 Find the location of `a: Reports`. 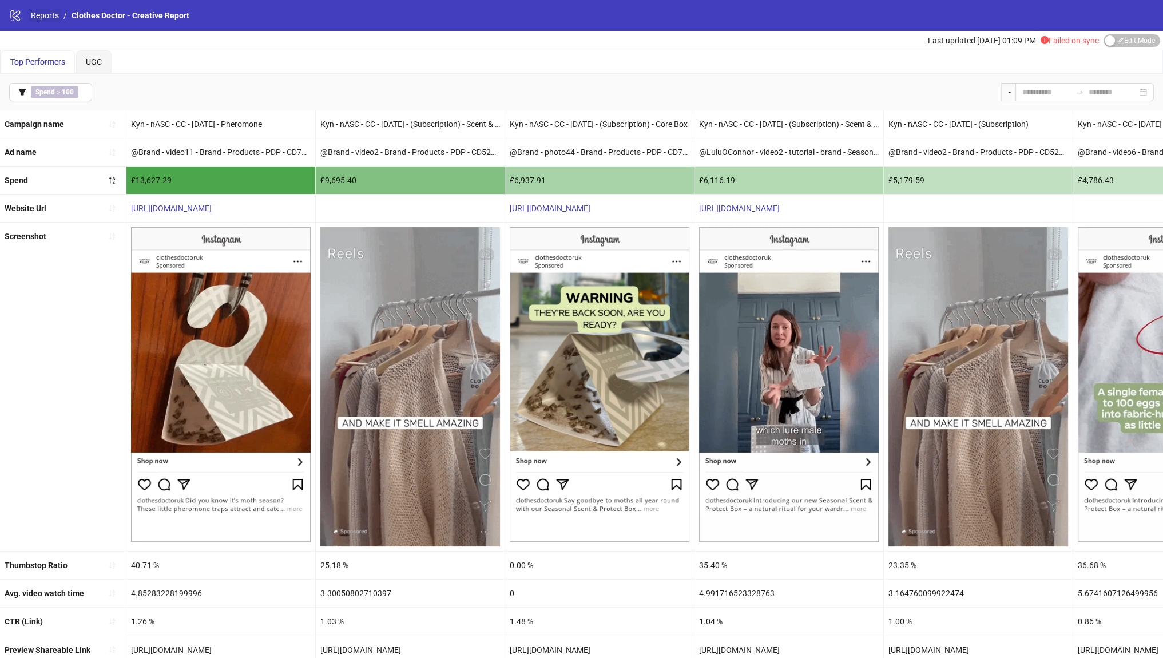

a: Reports is located at coordinates (45, 15).